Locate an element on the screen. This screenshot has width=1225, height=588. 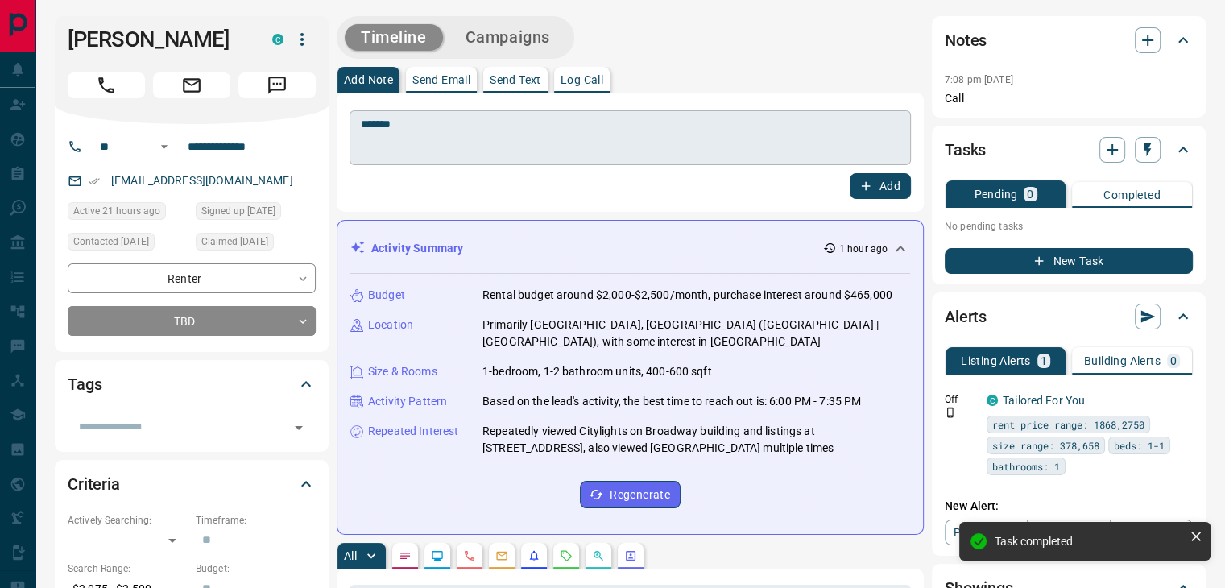
button: Add is located at coordinates (880, 186).